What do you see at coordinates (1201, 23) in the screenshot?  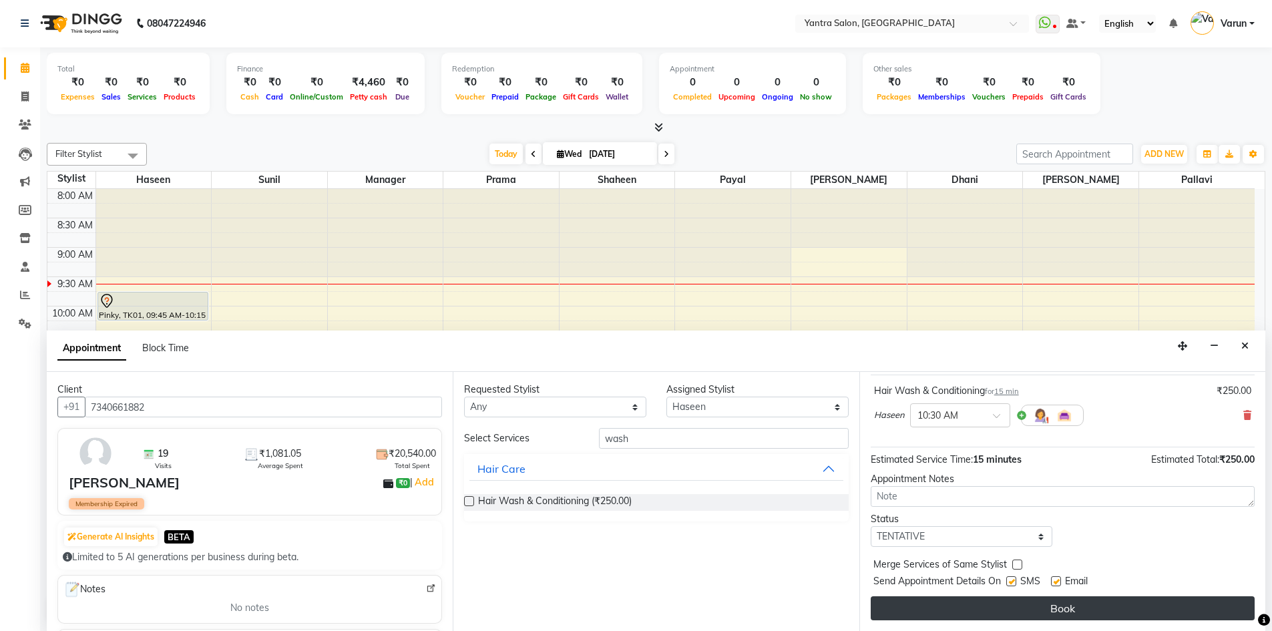 I see `img: Varun` at bounding box center [1201, 23].